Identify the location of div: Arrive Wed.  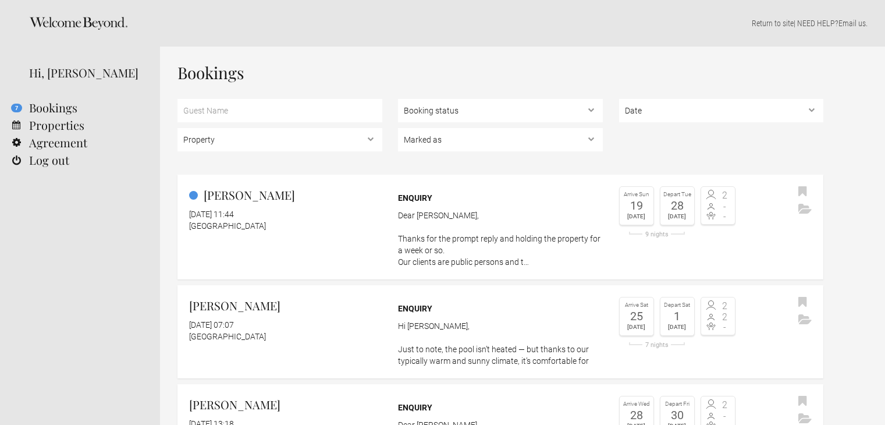
(637, 404).